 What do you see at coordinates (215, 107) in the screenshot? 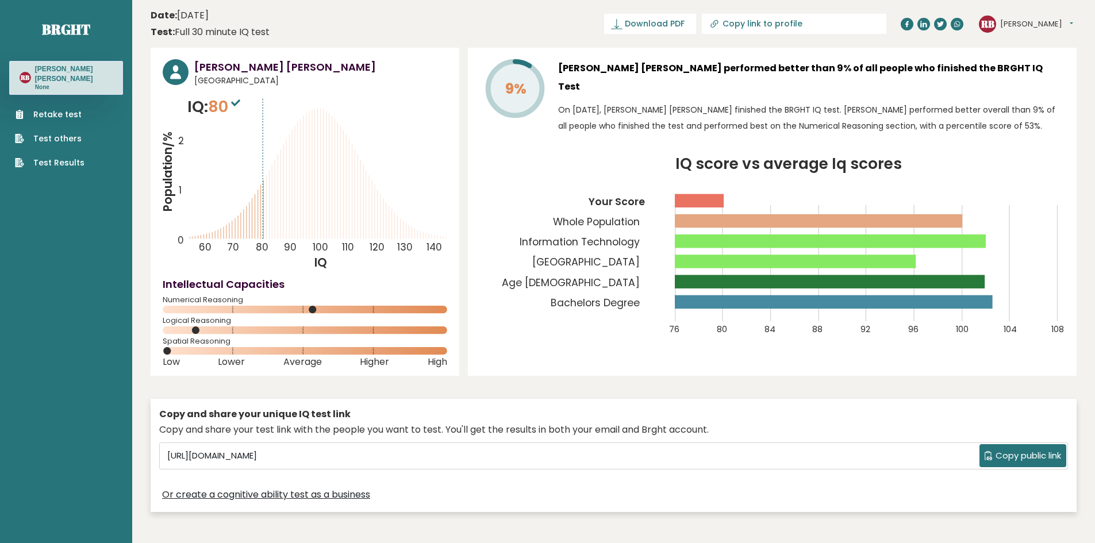
I see `p: IQ:` at bounding box center [215, 107].